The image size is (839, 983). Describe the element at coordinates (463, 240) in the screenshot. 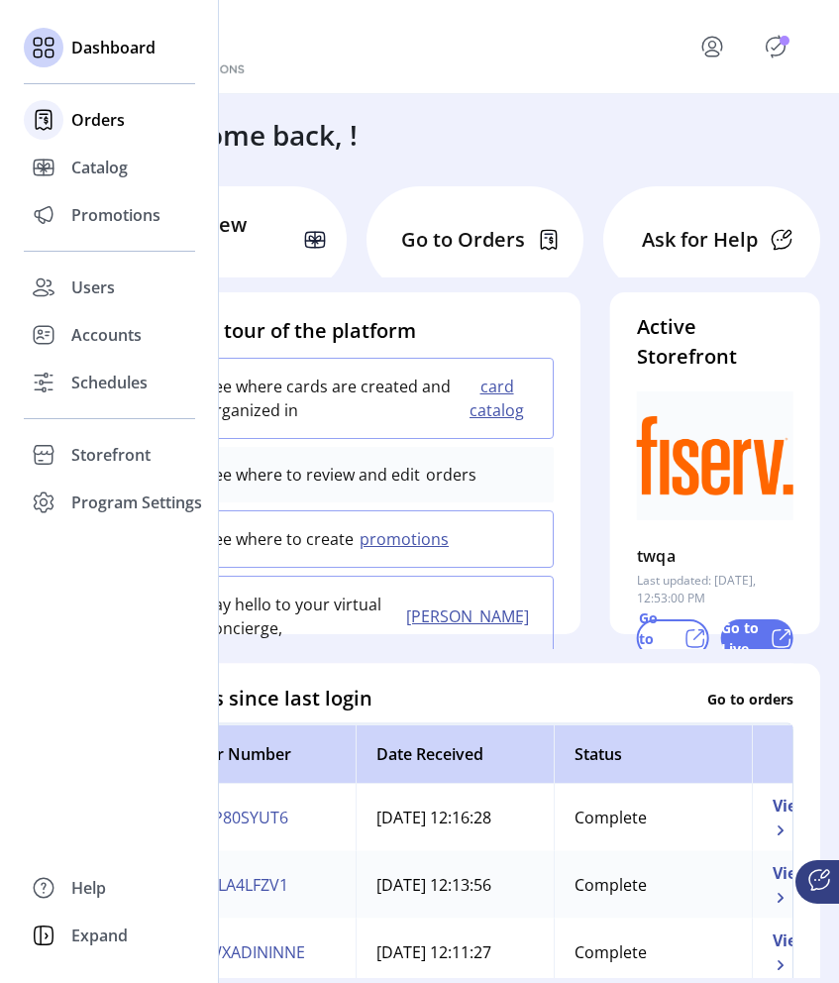

I see `p: Go to Orders` at that location.